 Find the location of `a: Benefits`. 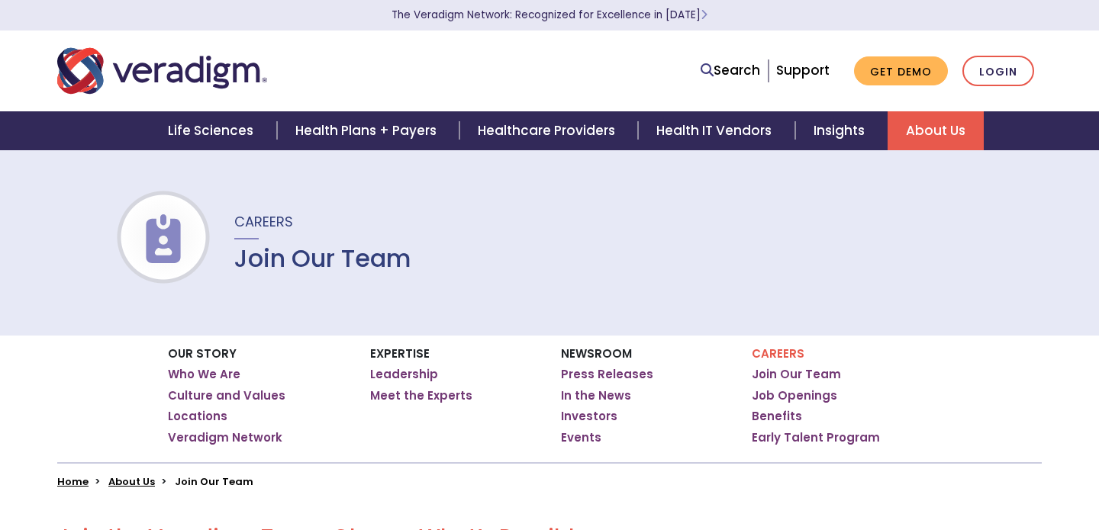

a: Benefits is located at coordinates (777, 417).